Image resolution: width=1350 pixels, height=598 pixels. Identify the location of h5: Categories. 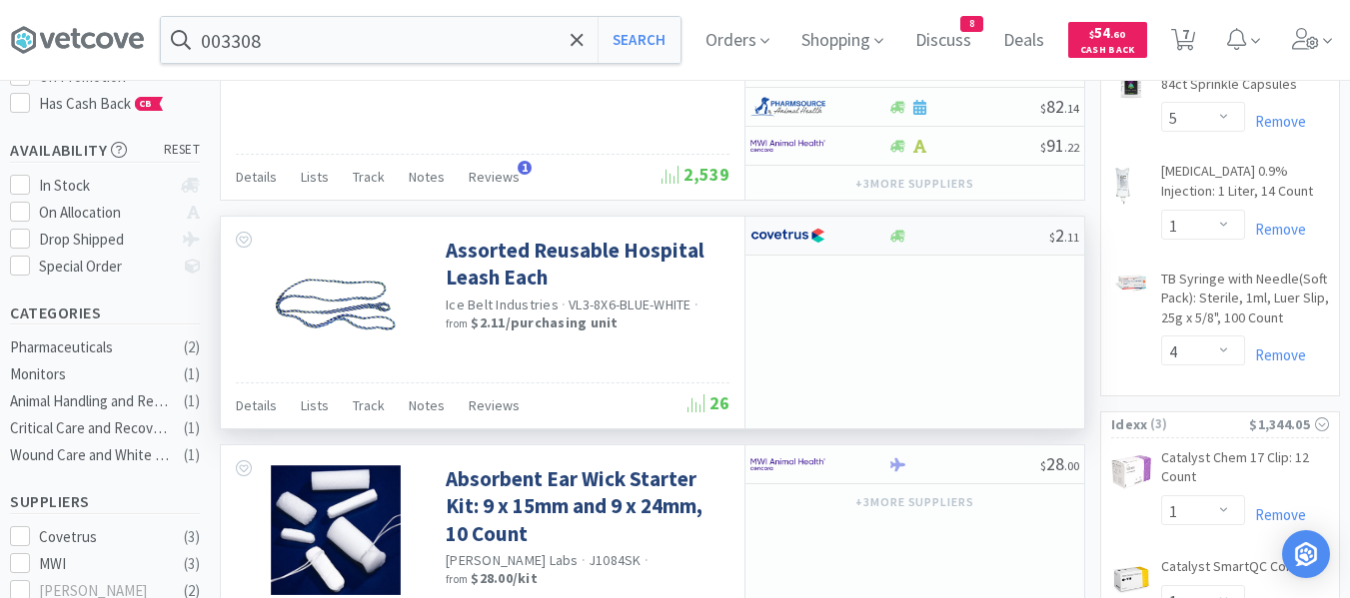
(105, 313).